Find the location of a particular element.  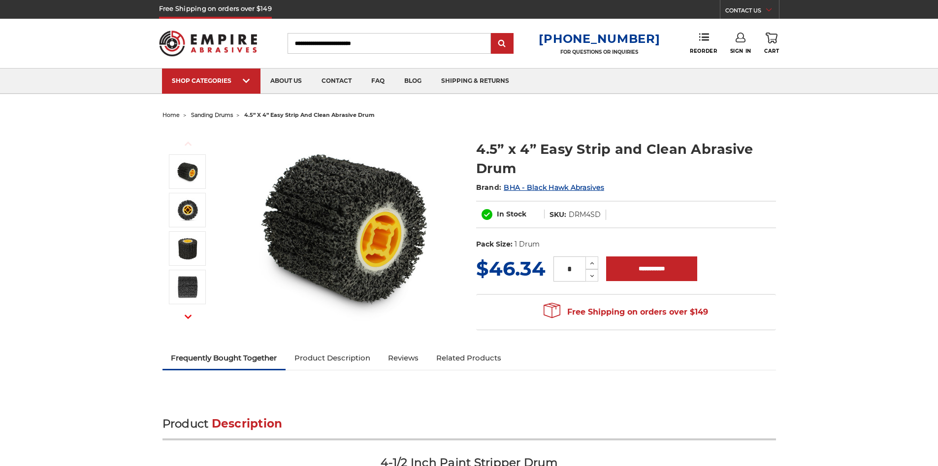

dt: Pack Size: is located at coordinates (495, 244).